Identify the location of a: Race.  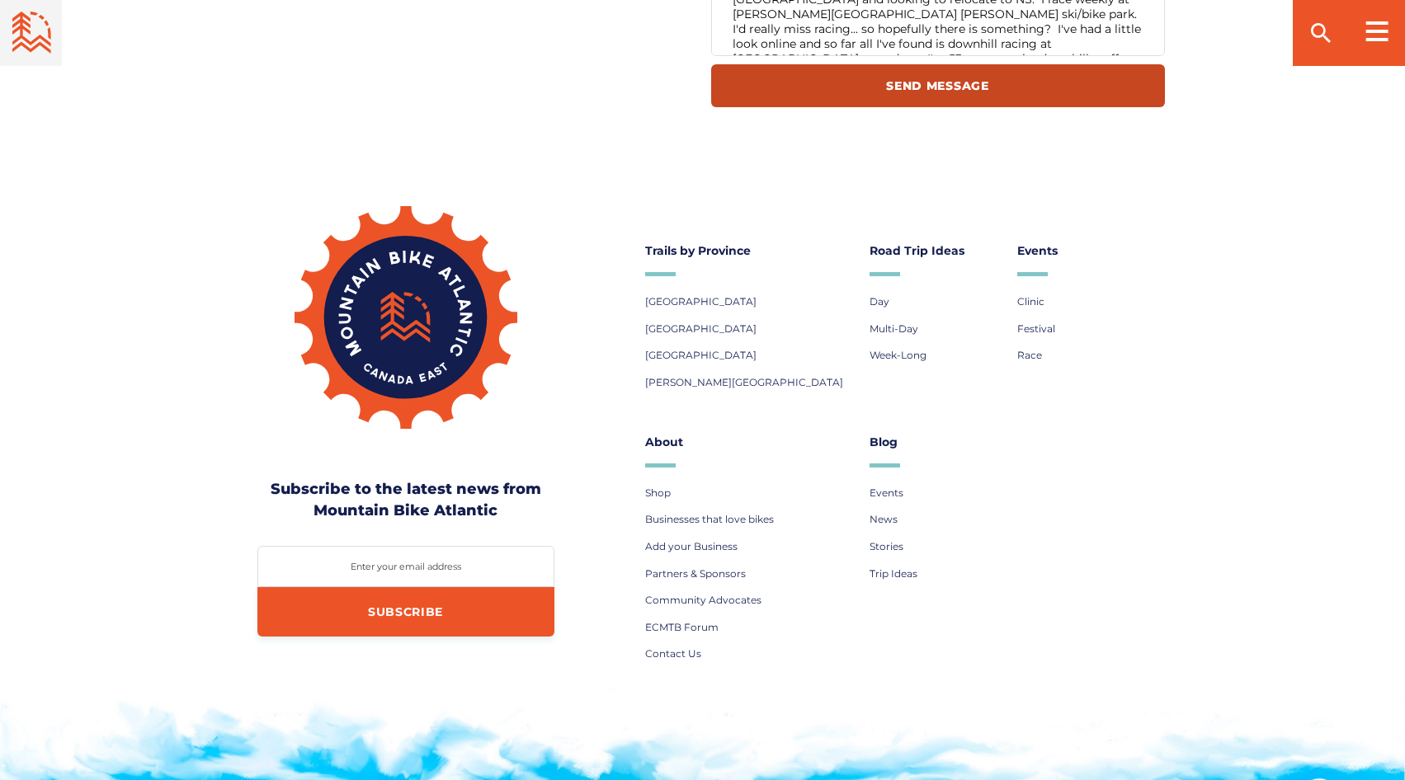
(1029, 355).